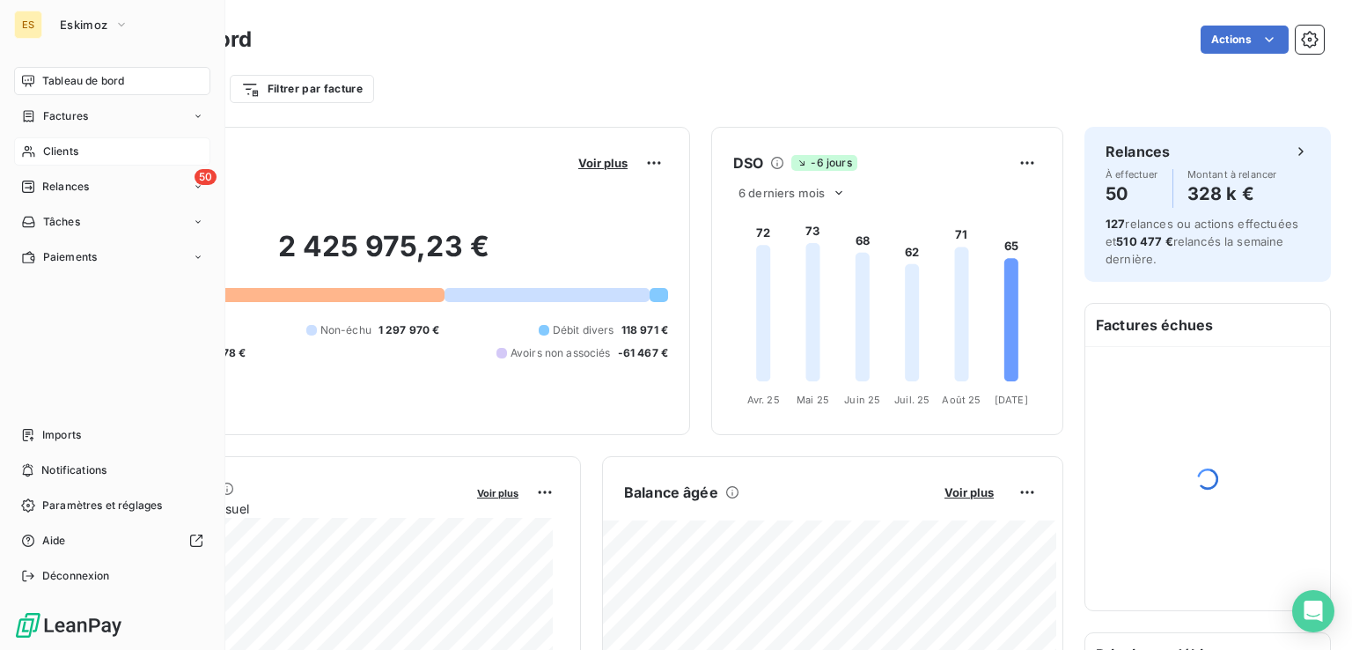  Describe the element at coordinates (763, 400) in the screenshot. I see `tspan: Avr. 25` at that location.